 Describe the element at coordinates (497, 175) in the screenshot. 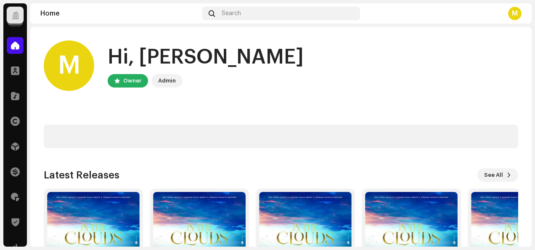

I see `button: See All` at that location.